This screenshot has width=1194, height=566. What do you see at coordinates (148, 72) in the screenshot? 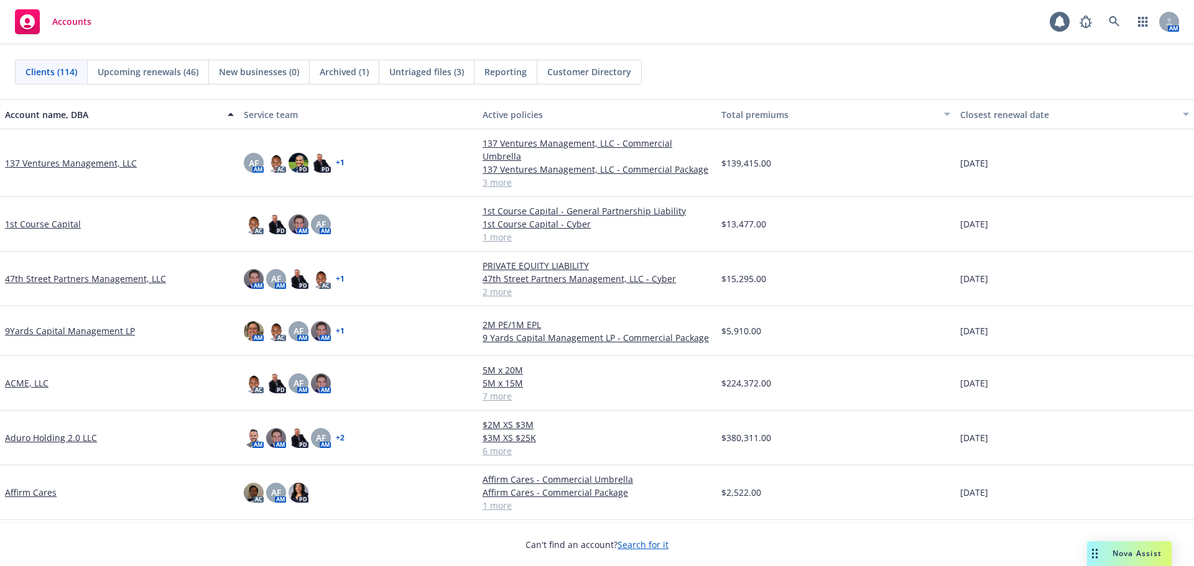
I see `span: Upcoming renewals (46)` at bounding box center [148, 72].